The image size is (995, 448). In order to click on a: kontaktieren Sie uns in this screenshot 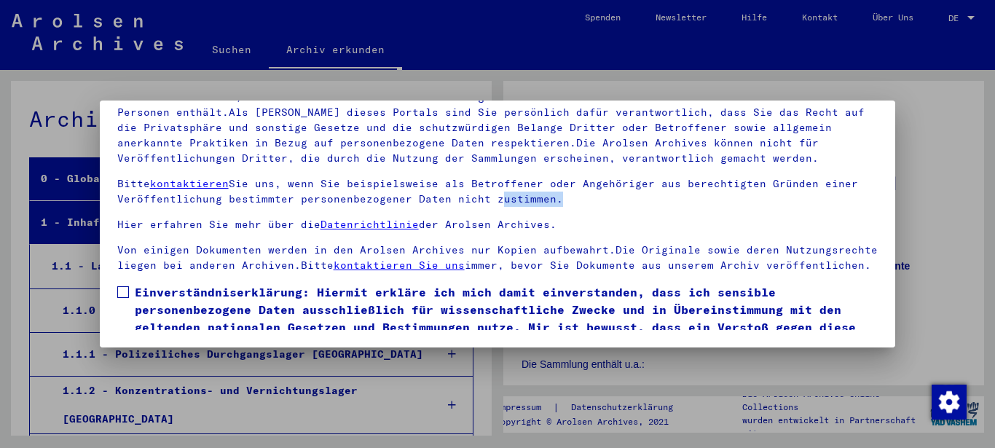, I will do `click(399, 265)`.